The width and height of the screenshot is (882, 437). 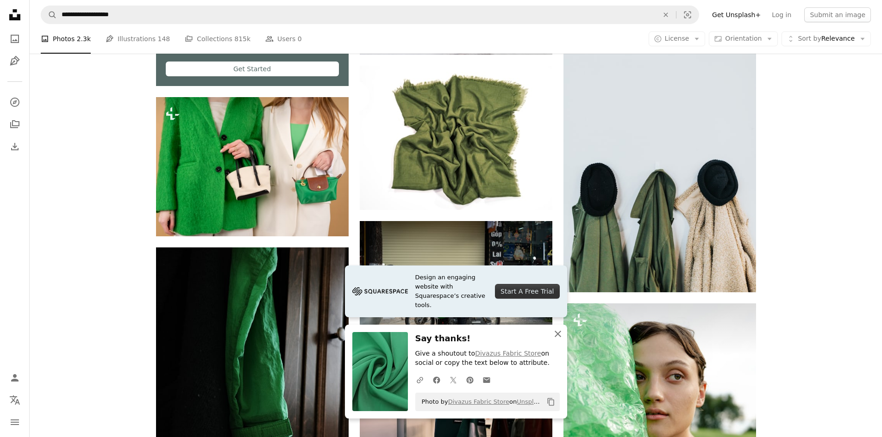 I want to click on a: Share over email, so click(x=486, y=380).